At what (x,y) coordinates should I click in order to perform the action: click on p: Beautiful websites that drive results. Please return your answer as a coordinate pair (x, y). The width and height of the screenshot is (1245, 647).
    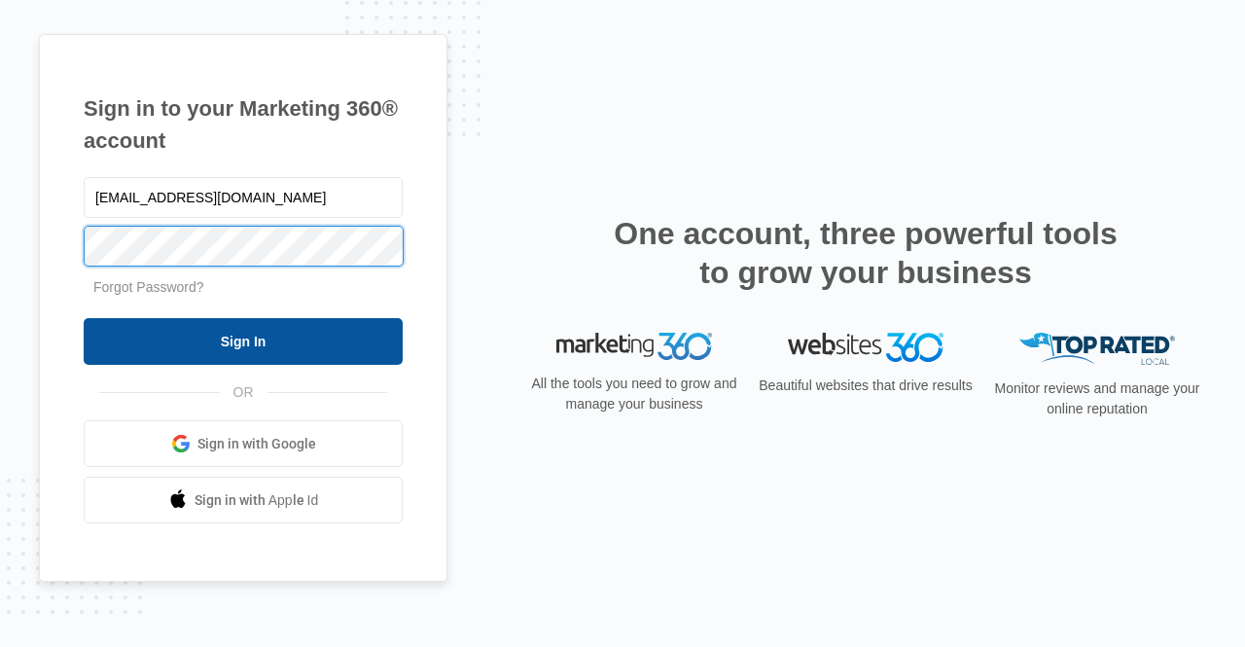
    Looking at the image, I should click on (866, 385).